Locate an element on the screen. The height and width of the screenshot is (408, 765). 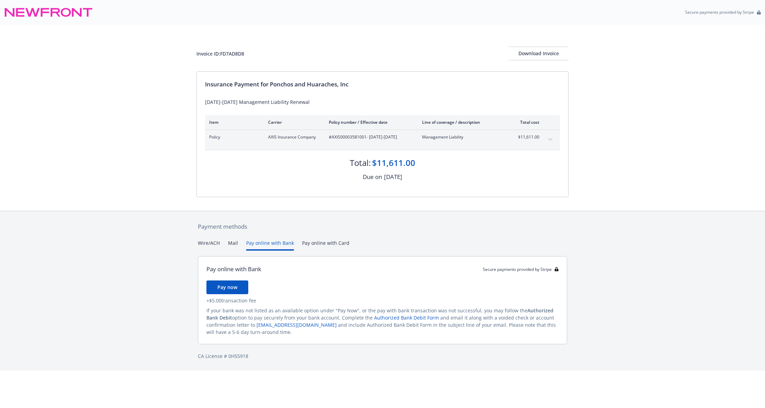
div: $11,611.00 is located at coordinates (394, 163).